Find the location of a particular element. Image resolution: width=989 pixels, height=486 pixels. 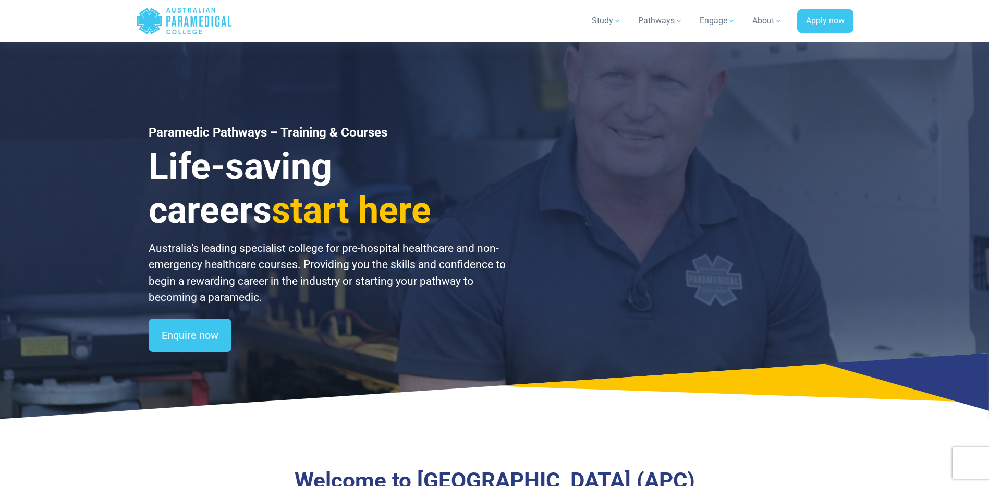

a: Engage is located at coordinates (717, 21).